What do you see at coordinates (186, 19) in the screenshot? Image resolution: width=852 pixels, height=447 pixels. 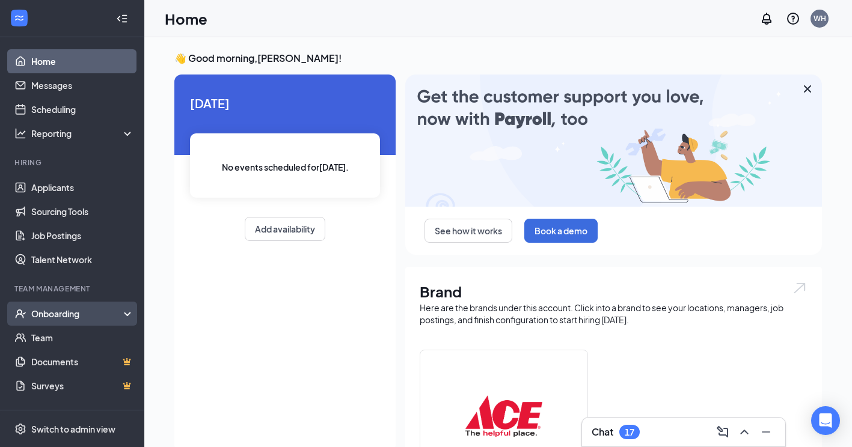 I see `h1: Home` at bounding box center [186, 19].